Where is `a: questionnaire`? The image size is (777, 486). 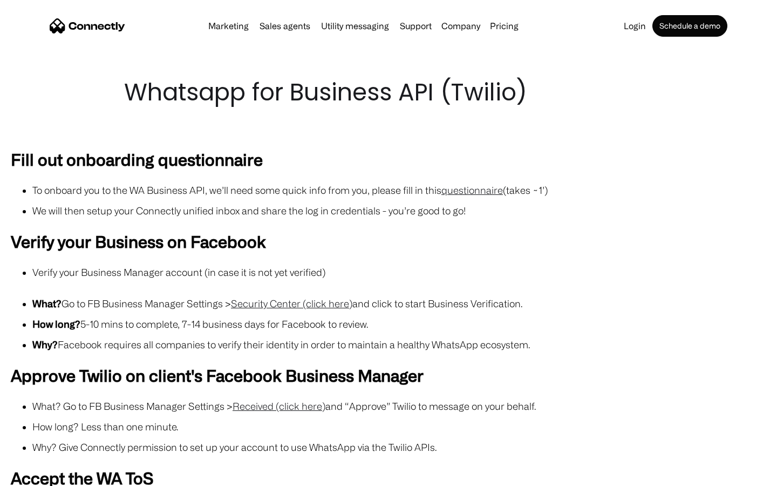 a: questionnaire is located at coordinates (472, 190).